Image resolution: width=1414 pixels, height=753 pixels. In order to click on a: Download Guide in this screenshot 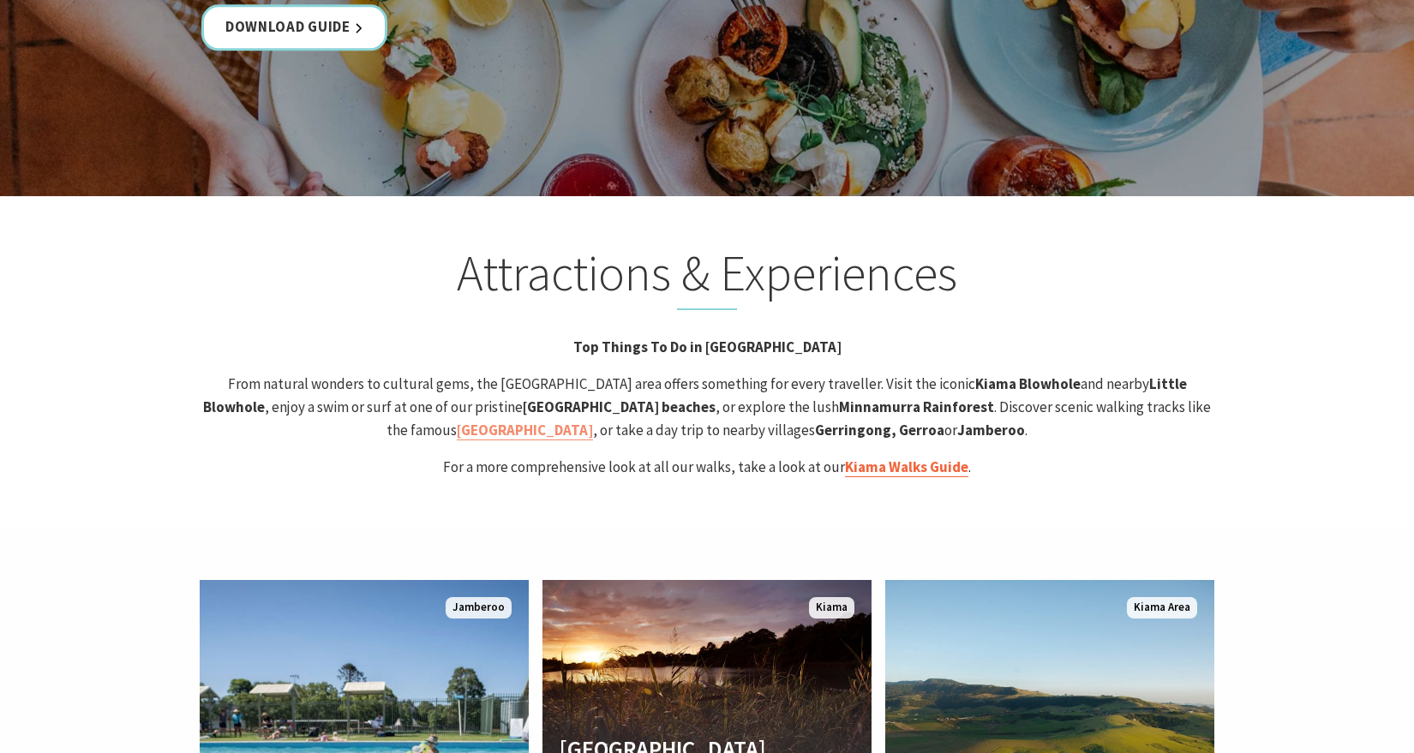, I will do `click(294, 27)`.